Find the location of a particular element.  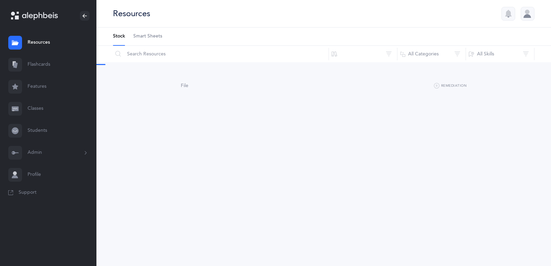

span: Support is located at coordinates (28, 193).